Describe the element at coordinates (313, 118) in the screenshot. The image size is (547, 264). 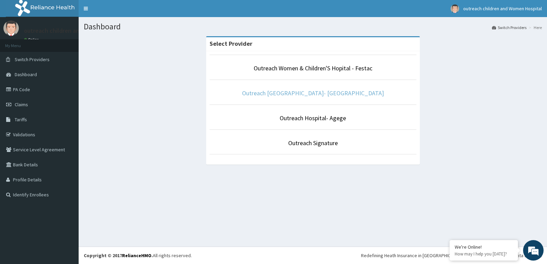
I see `a: Outreach Hospital- Agege` at that location.